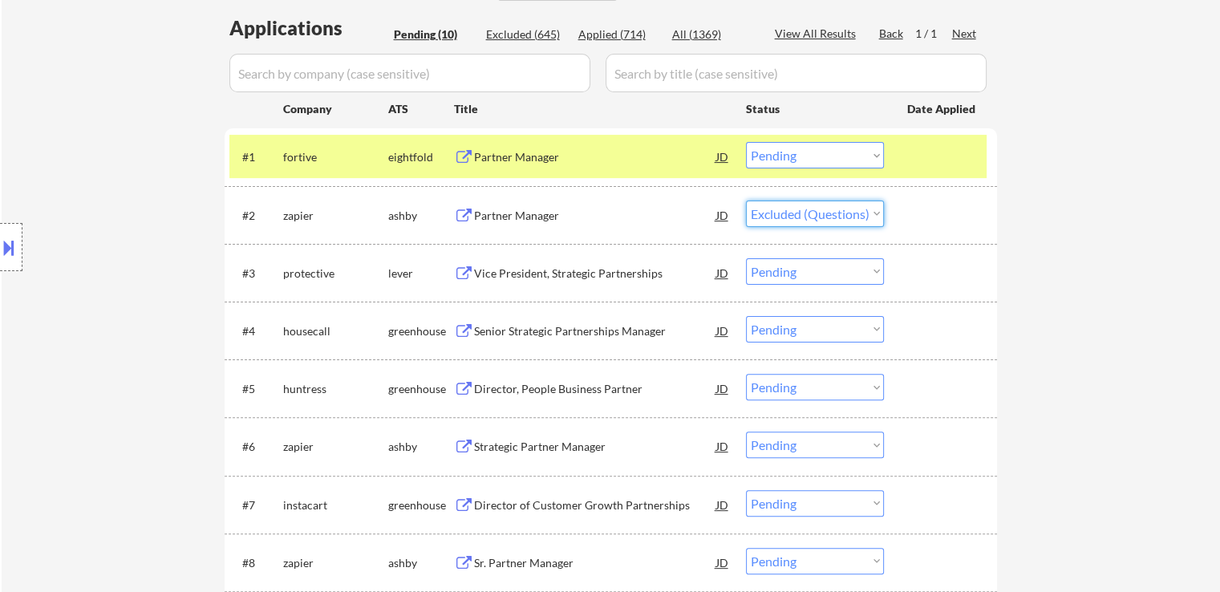 This screenshot has height=592, width=1220. I want to click on div: Title, so click(592, 109).